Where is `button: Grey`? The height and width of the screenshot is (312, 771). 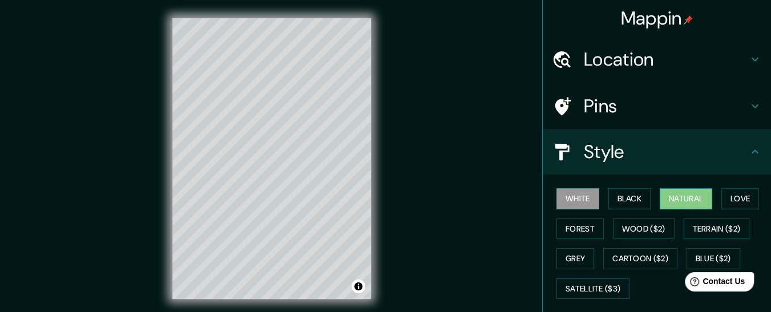 button: Grey is located at coordinates (576, 259).